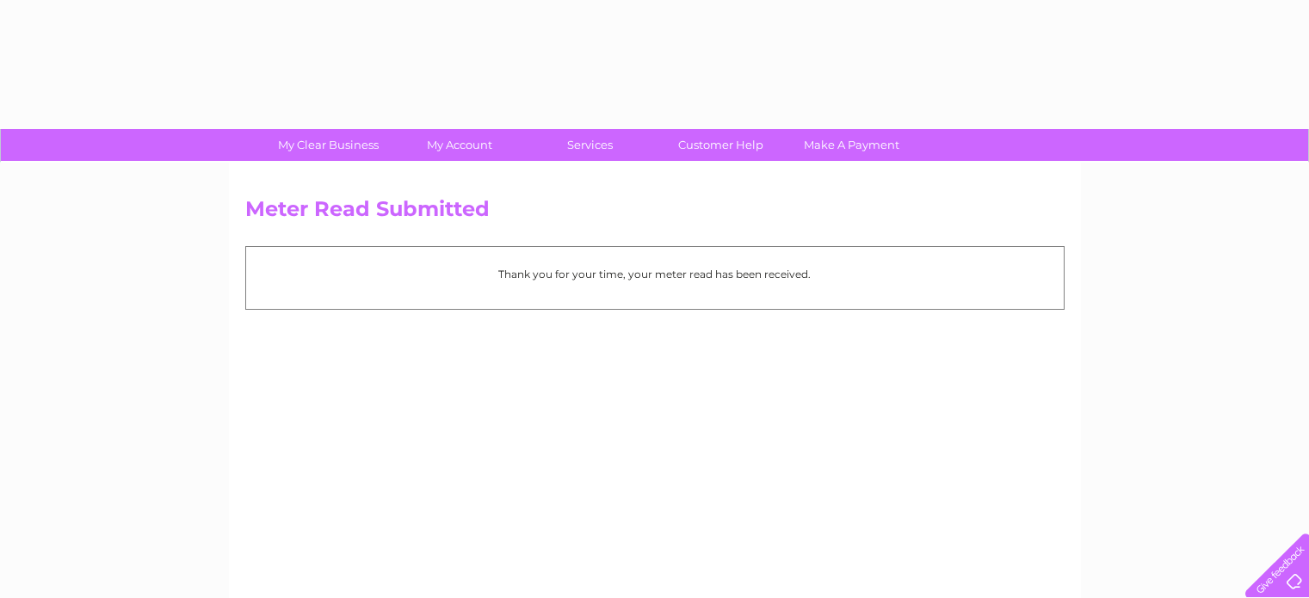  I want to click on a: My Account, so click(459, 145).